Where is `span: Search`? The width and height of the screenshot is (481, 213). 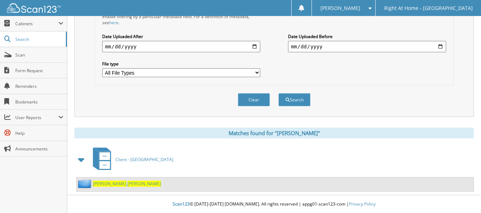
span: Search is located at coordinates (39, 39).